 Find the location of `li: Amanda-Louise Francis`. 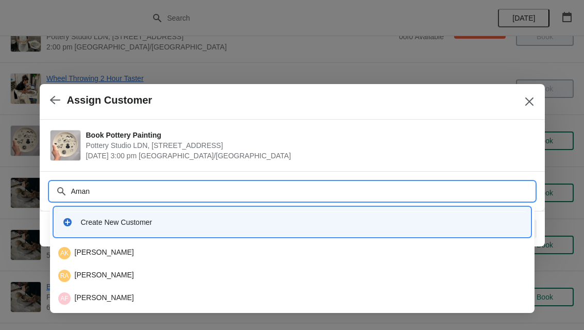

li: Amanda-Louise Francis is located at coordinates (292, 297).